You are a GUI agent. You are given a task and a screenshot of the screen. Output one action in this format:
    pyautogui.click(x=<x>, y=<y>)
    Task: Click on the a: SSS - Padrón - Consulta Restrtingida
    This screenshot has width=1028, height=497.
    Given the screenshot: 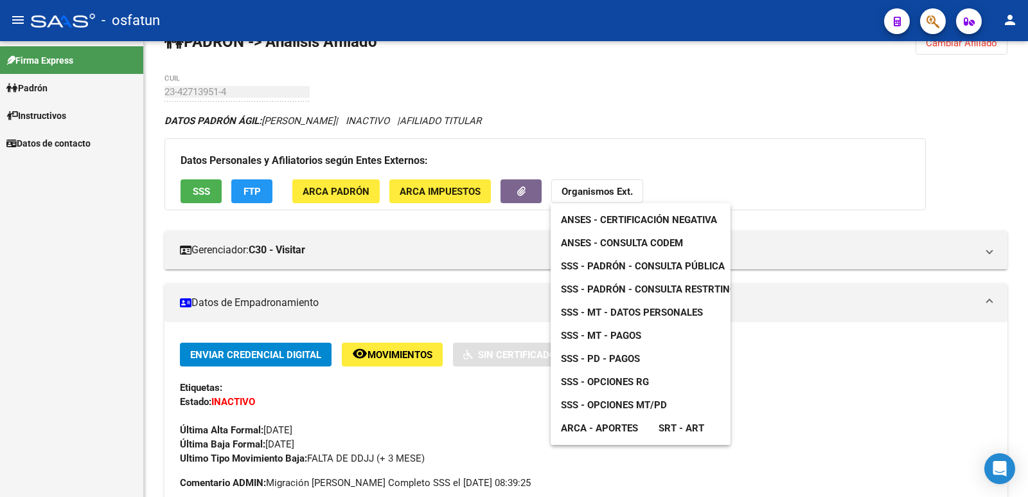 What is the action you would take?
    pyautogui.click(x=656, y=289)
    